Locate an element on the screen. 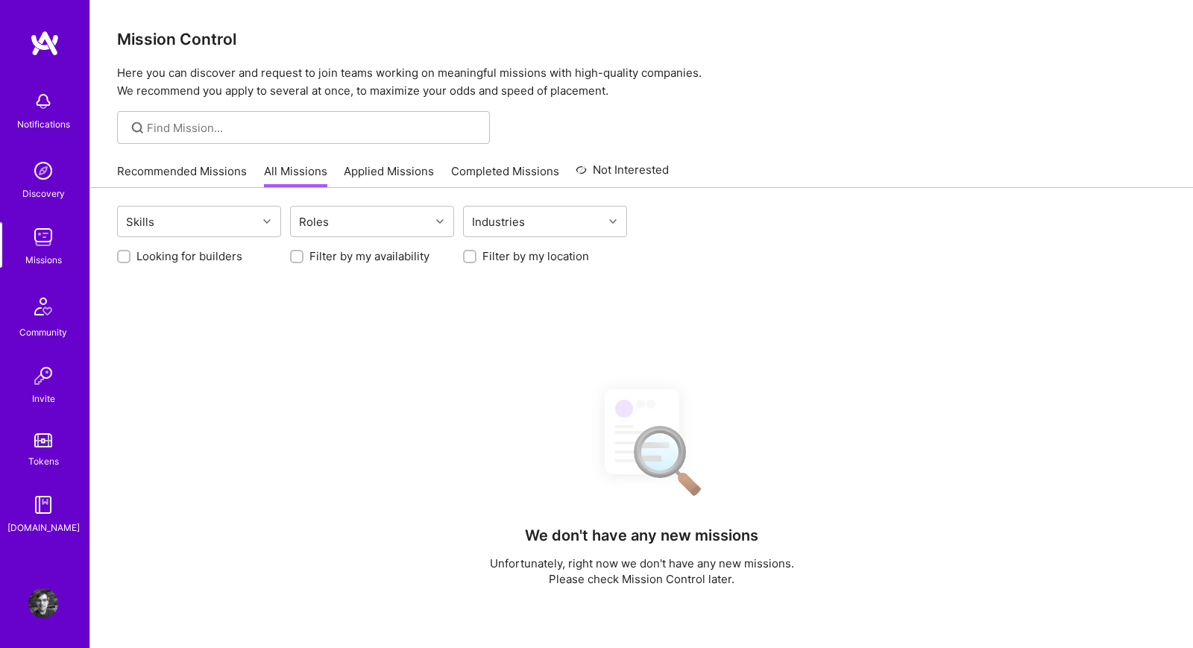 Image resolution: width=1193 pixels, height=648 pixels. h3: Mission Control is located at coordinates (641, 39).